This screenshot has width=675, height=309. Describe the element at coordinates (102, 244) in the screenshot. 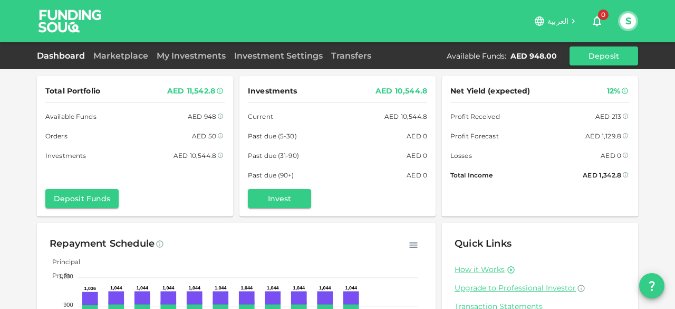

I see `div: Repayment Schedule` at that location.